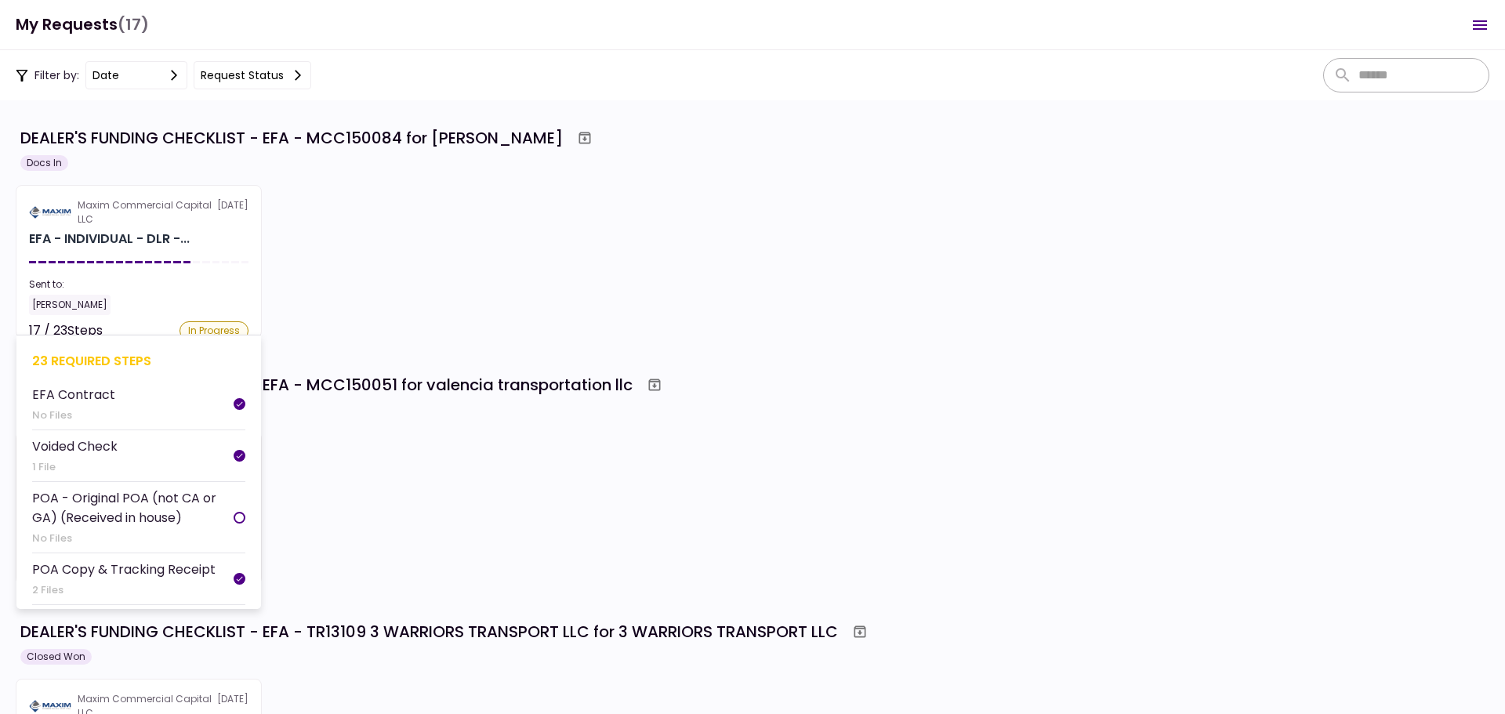  I want to click on div: 23 required steps, so click(139, 361).